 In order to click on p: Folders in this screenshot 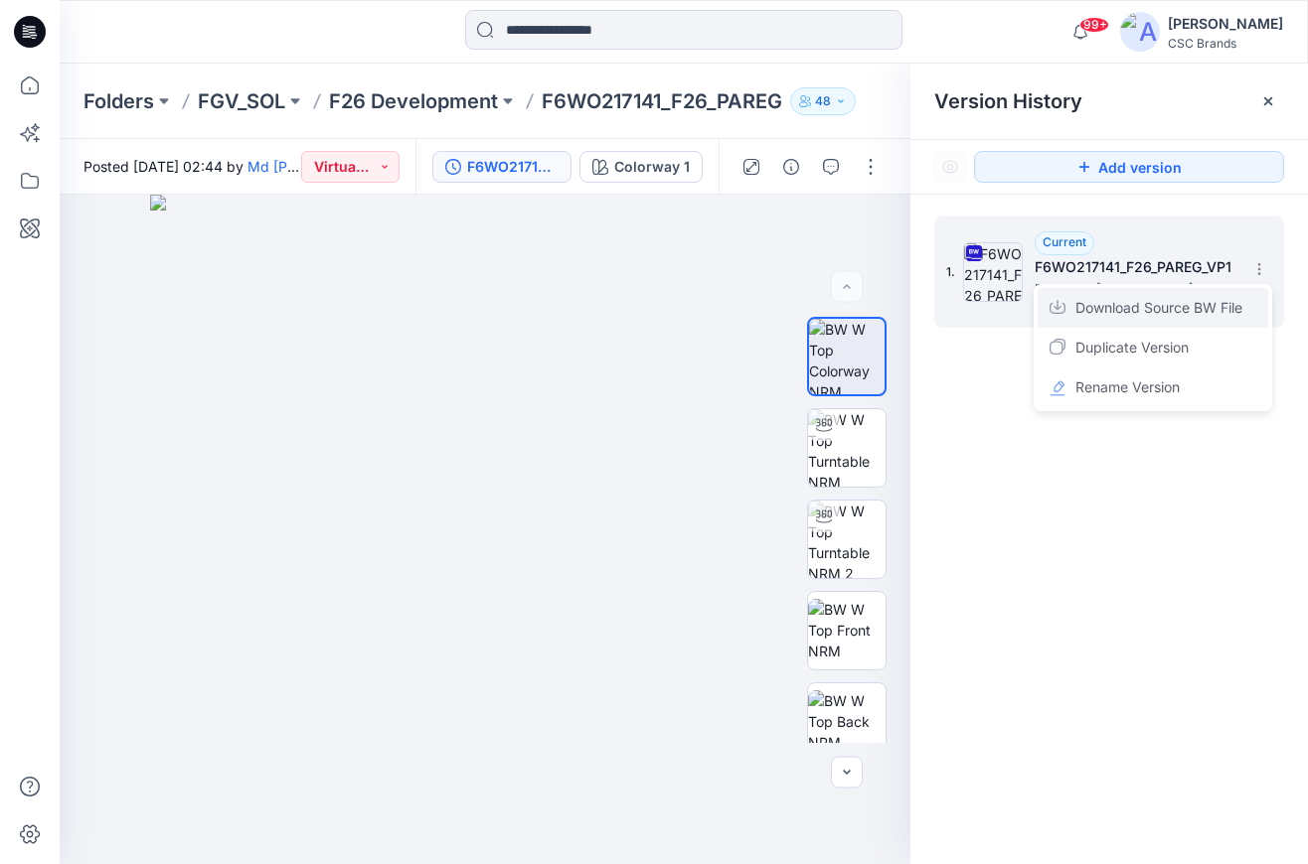, I will do `click(118, 101)`.